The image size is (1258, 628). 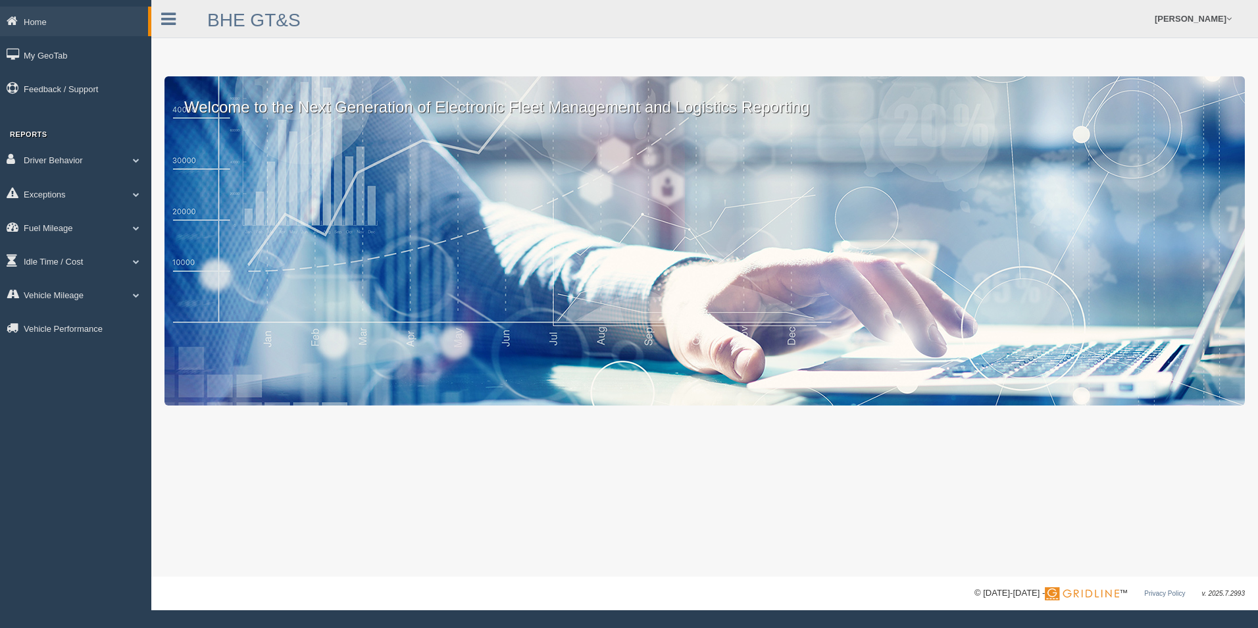 I want to click on a: Privacy Policy, so click(x=1164, y=593).